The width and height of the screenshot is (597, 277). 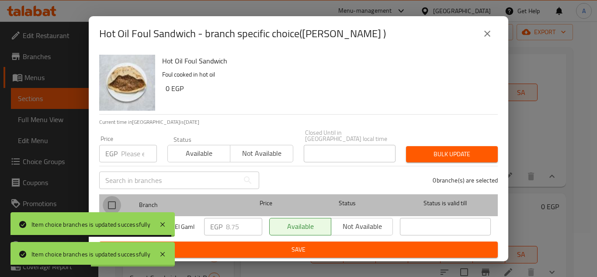 What do you see at coordinates (199, 153) in the screenshot?
I see `span: Available` at bounding box center [199, 153].